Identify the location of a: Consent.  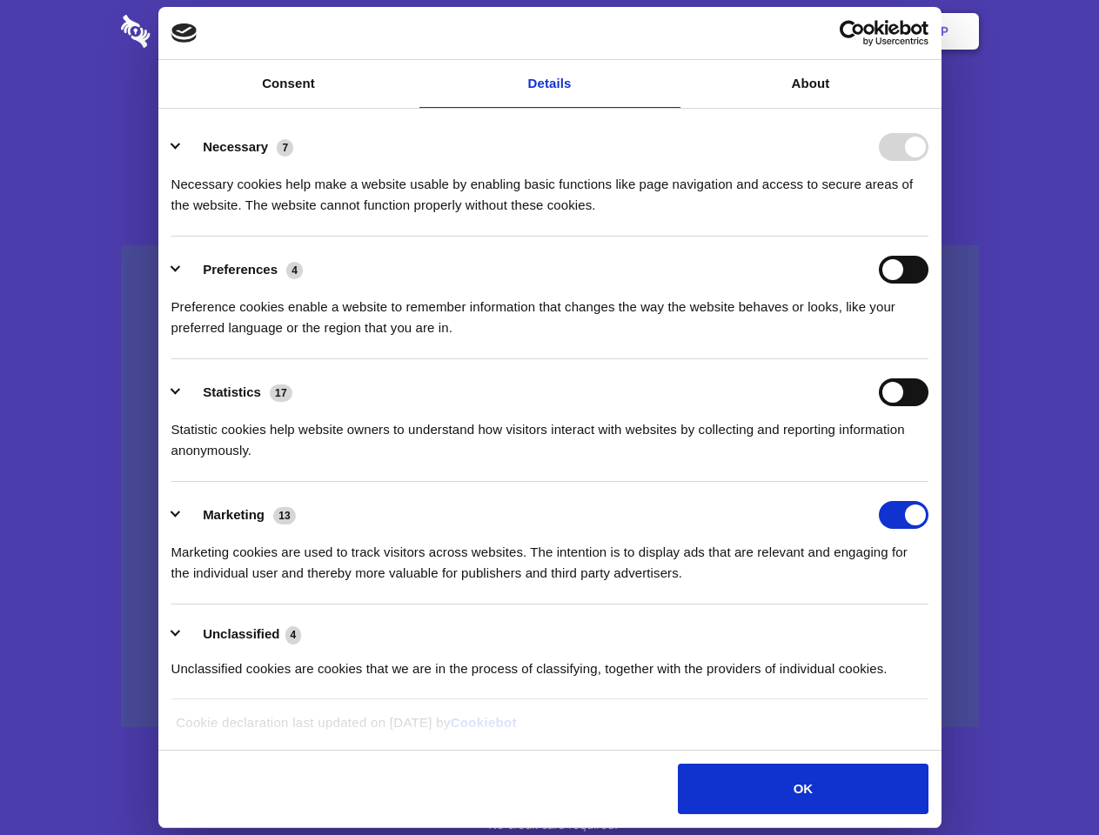
(289, 84).